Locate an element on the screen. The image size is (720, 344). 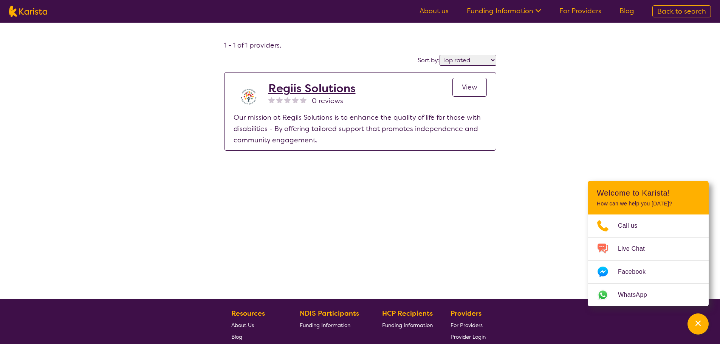
span: WhatsApp is located at coordinates (637, 295).